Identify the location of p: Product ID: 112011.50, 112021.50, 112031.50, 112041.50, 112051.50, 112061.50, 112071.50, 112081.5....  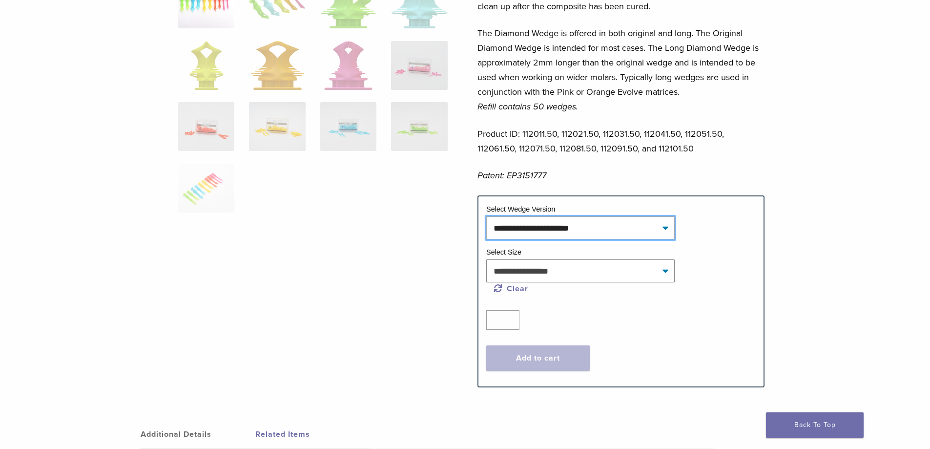
(621, 141).